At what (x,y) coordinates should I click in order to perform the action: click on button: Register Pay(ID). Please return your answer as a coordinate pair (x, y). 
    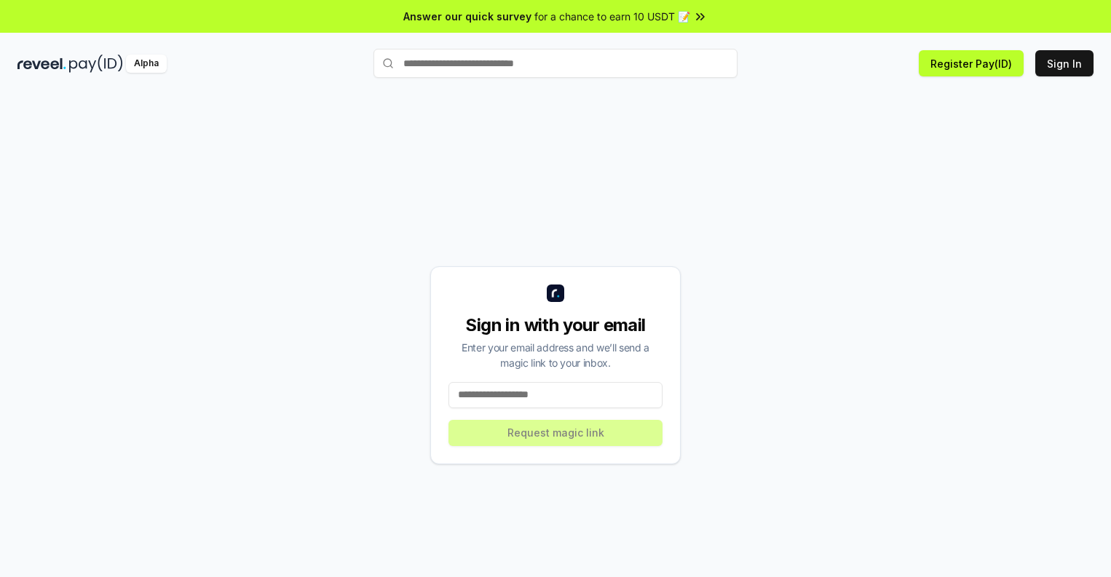
    Looking at the image, I should click on (971, 63).